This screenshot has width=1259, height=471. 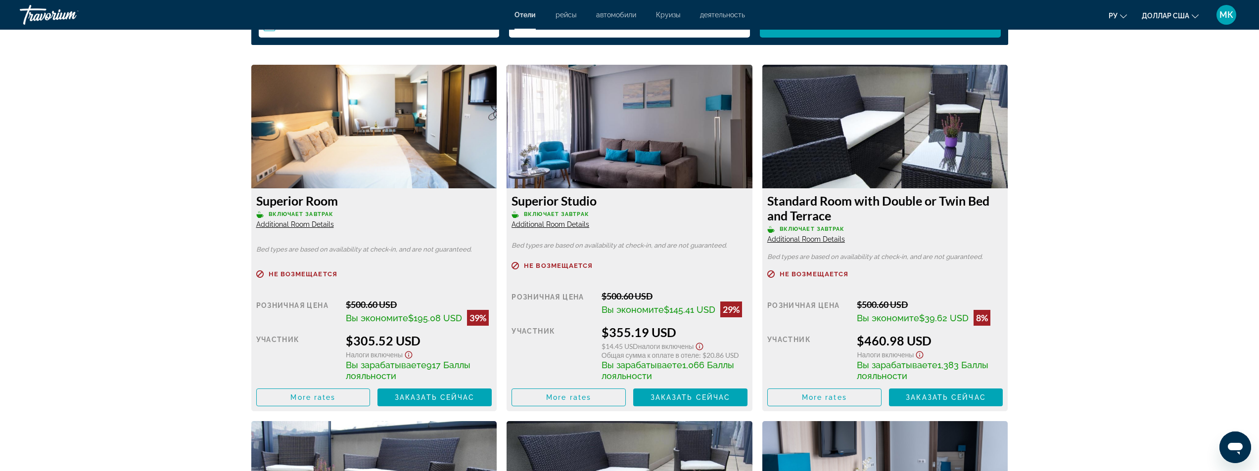 What do you see at coordinates (885, 208) in the screenshot?
I see `h3: Standard Room with Double or Twin Bed and Terrace` at bounding box center [885, 208].